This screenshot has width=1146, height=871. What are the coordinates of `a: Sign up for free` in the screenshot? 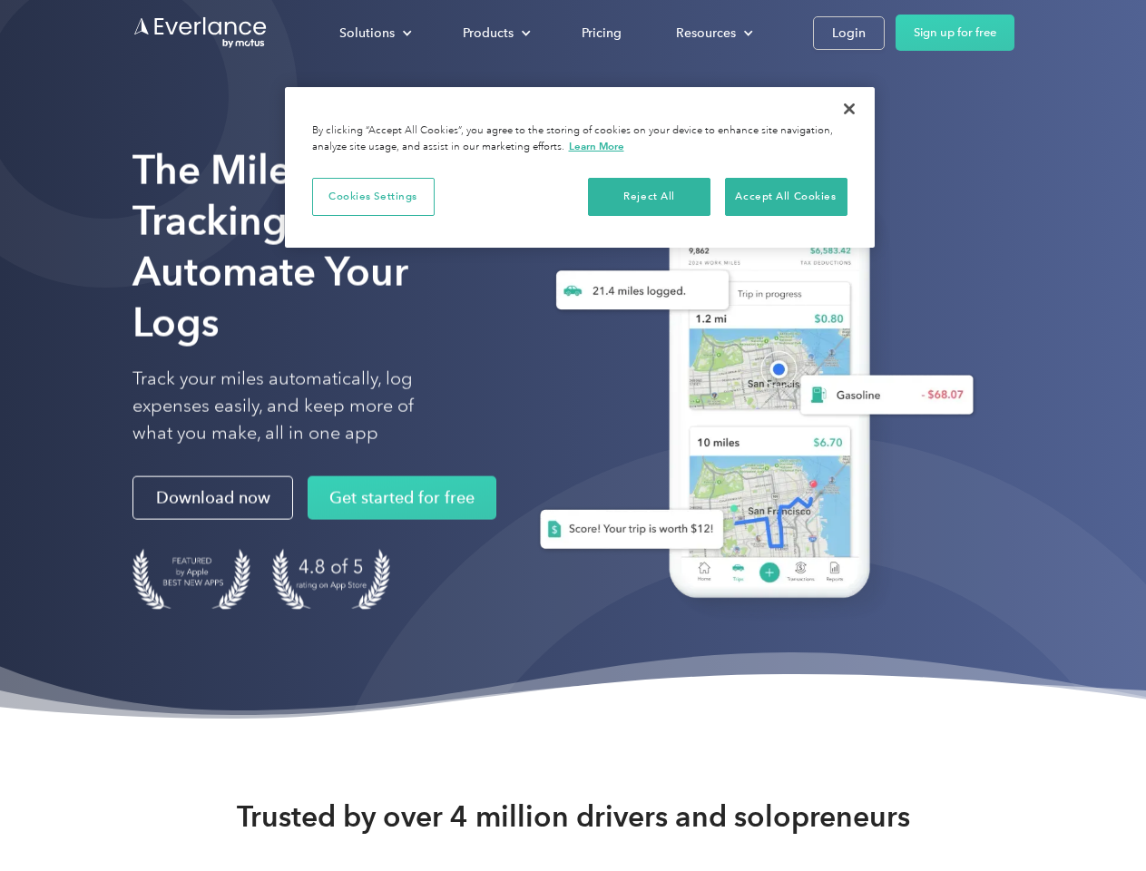 It's located at (955, 33).